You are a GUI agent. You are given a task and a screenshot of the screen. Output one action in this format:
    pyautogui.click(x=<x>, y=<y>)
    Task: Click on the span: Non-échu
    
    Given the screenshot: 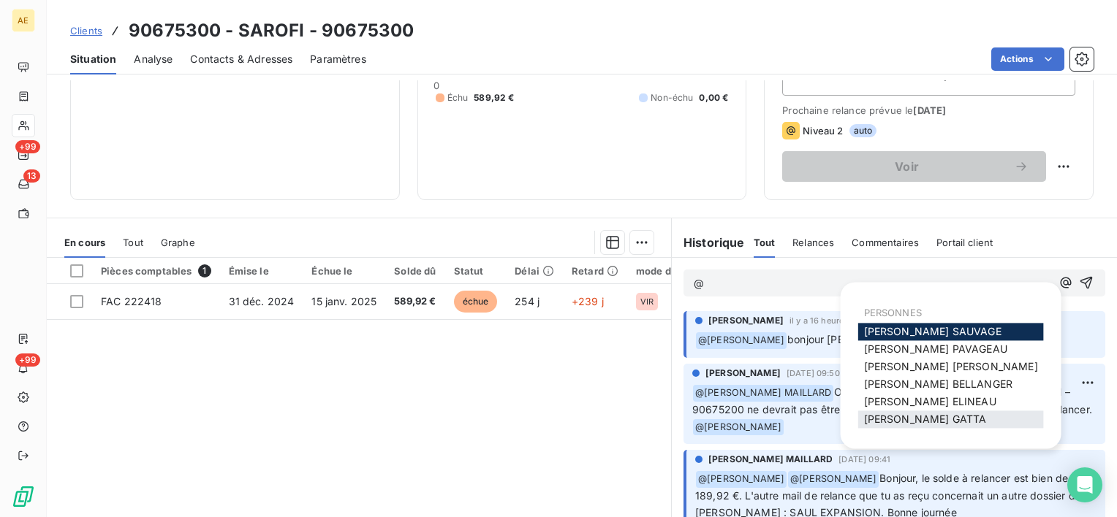 What is the action you would take?
    pyautogui.click(x=672, y=98)
    